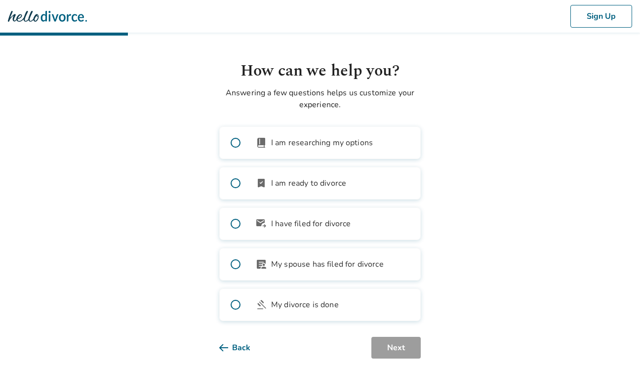 This screenshot has height=366, width=640. What do you see at coordinates (261, 143) in the screenshot?
I see `span: book_2` at bounding box center [261, 143].